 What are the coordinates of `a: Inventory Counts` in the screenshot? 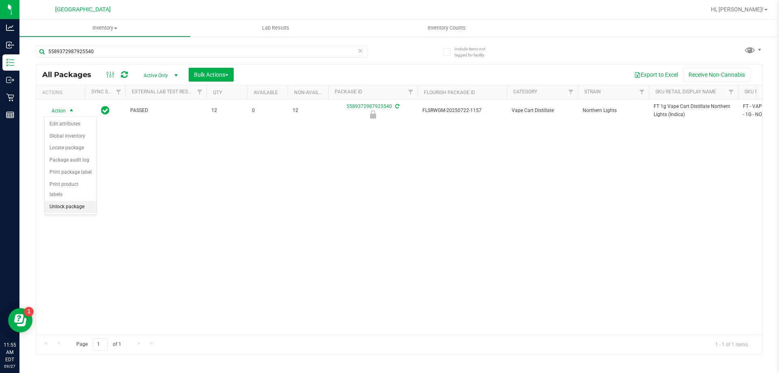 It's located at (446, 28).